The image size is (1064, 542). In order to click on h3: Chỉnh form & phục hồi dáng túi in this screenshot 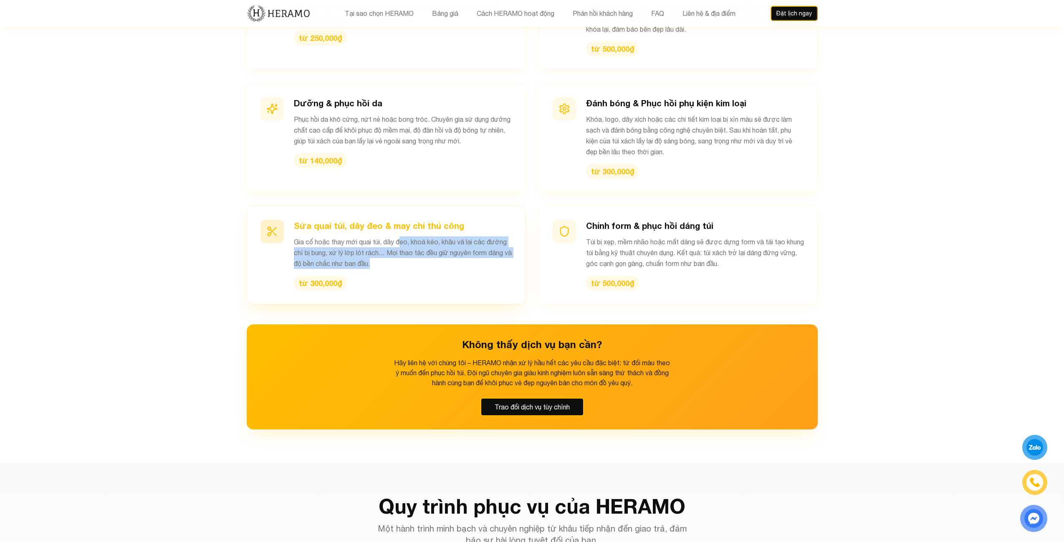, I will do `click(695, 226)`.